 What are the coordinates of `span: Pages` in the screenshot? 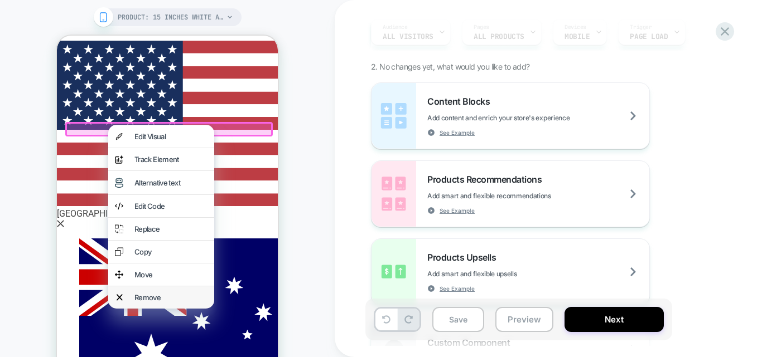 It's located at (481, 27).